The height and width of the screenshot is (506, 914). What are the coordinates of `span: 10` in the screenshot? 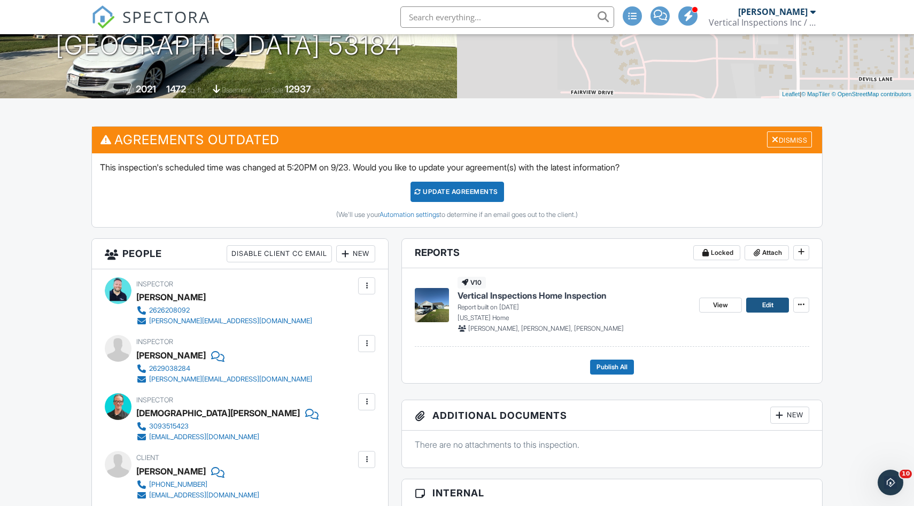 It's located at (906, 474).